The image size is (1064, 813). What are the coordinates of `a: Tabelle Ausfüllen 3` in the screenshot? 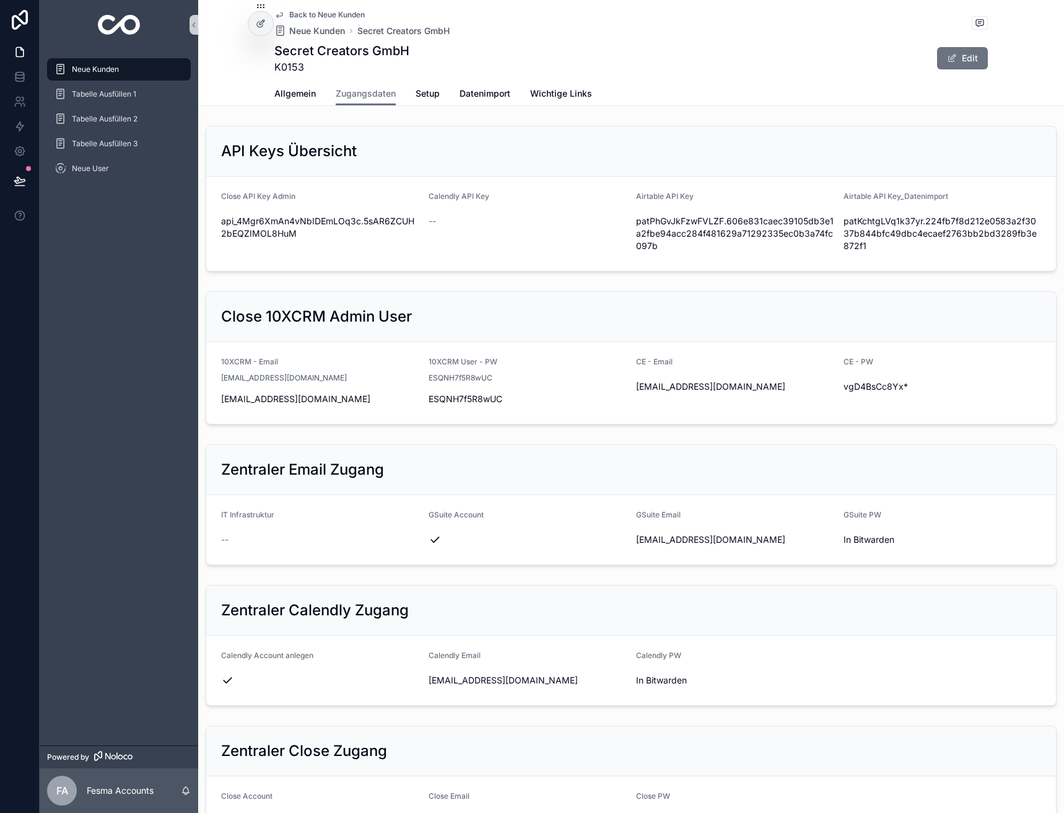 It's located at (119, 144).